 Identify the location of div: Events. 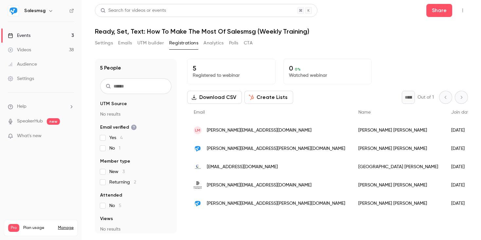
(19, 36).